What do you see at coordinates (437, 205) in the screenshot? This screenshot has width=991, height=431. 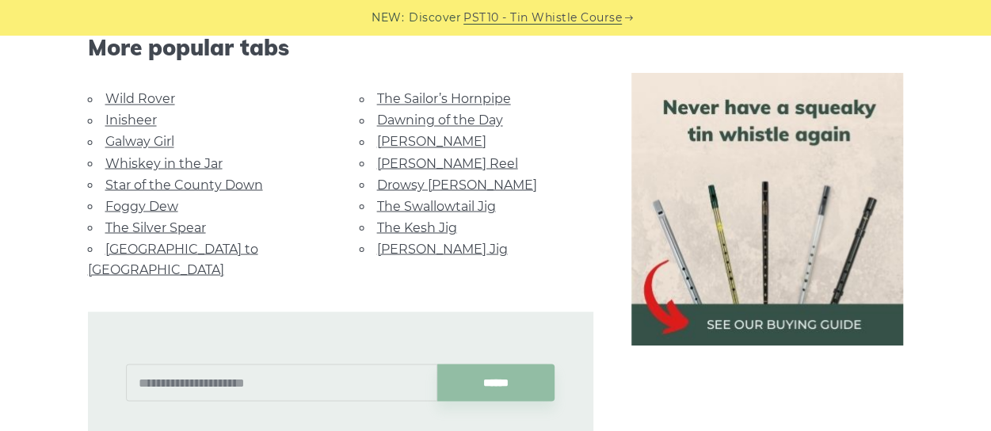 I see `a: The Swallowtail Jig` at bounding box center [437, 205].